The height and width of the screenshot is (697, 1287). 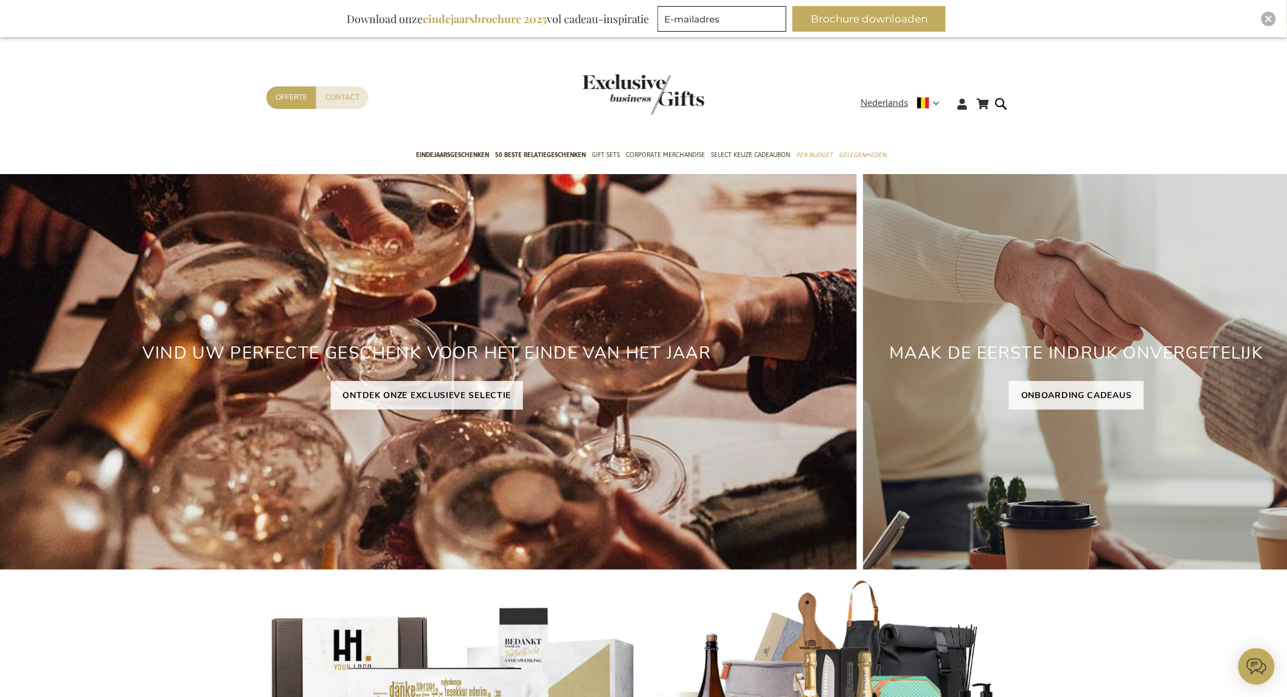 I want to click on img: Close, so click(x=1269, y=19).